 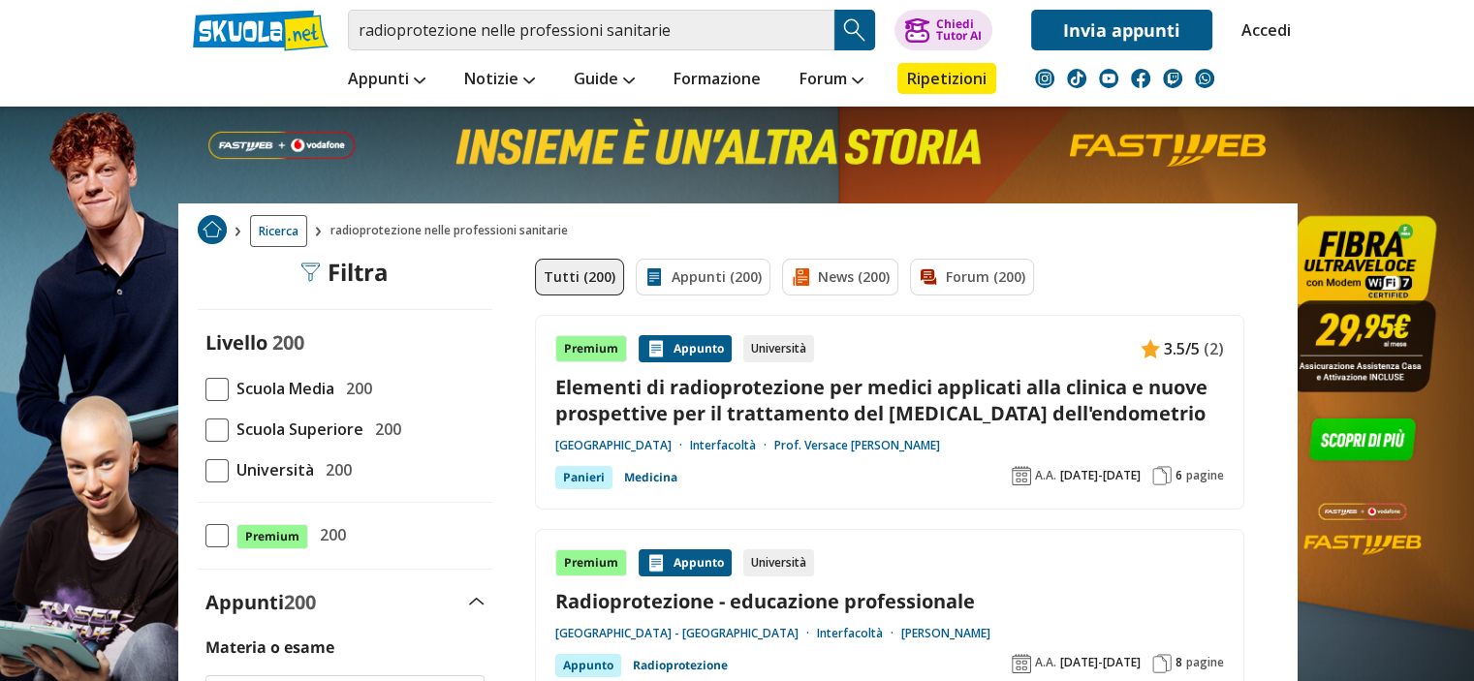 What do you see at coordinates (1262, 30) in the screenshot?
I see `a: Accedi` at bounding box center [1262, 30].